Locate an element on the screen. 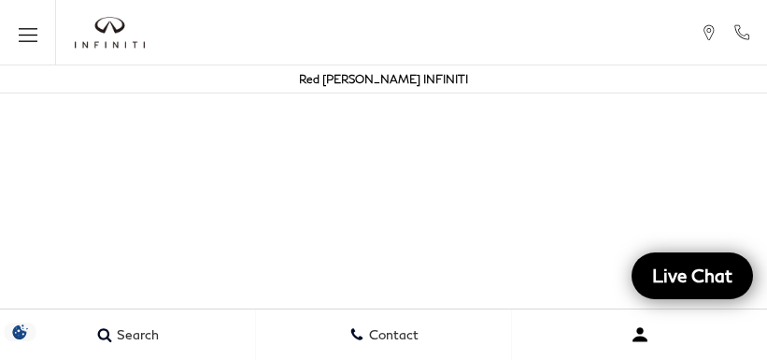 Image resolution: width=767 pixels, height=360 pixels. span: Search is located at coordinates (135, 334).